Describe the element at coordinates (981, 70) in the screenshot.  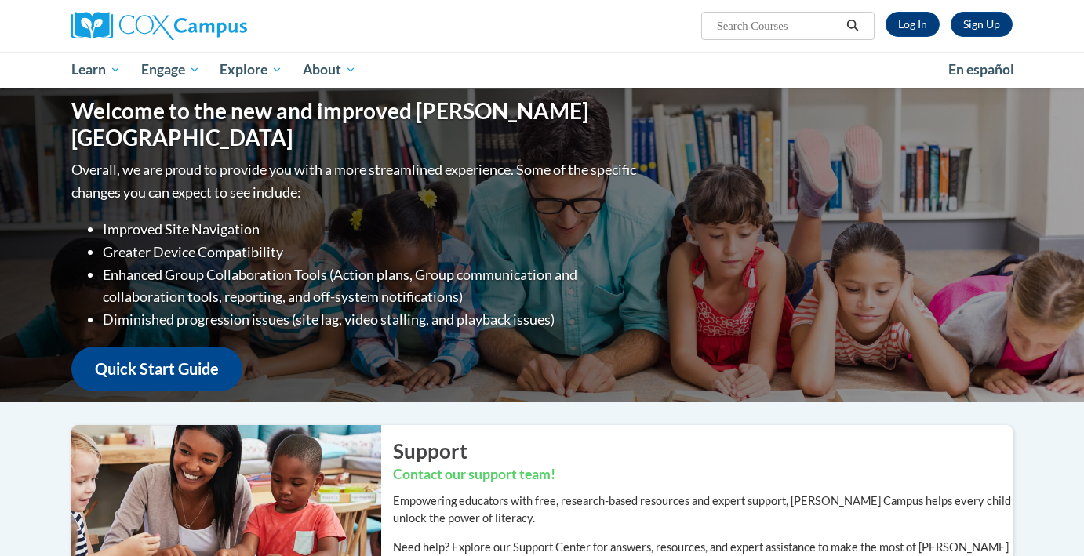
I see `a: En español` at that location.